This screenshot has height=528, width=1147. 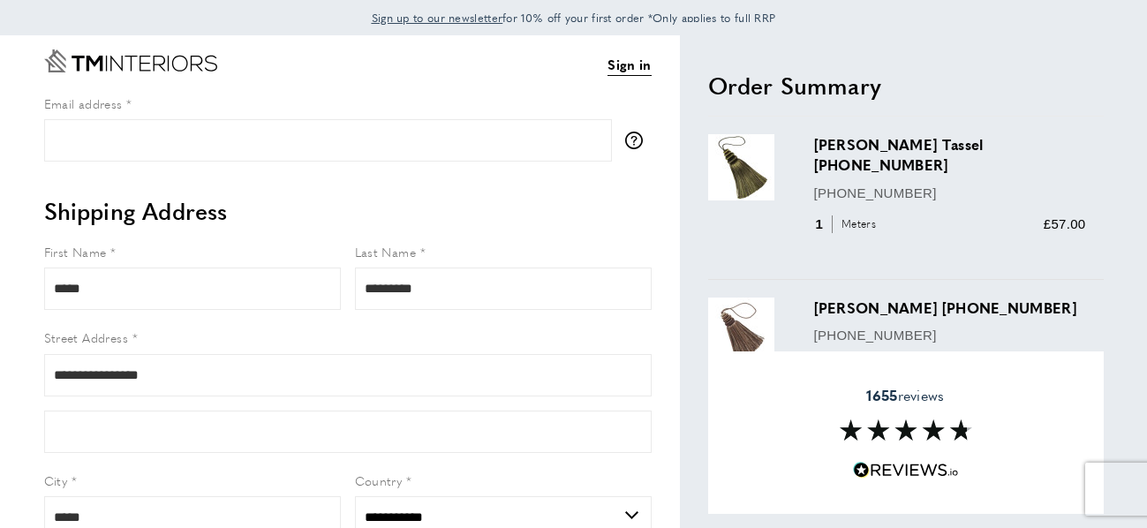 I want to click on span: Email address, so click(x=83, y=103).